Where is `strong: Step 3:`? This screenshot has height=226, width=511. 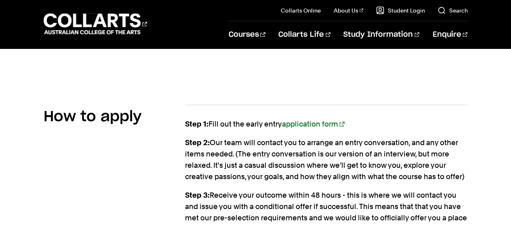 strong: Step 3: is located at coordinates (197, 195).